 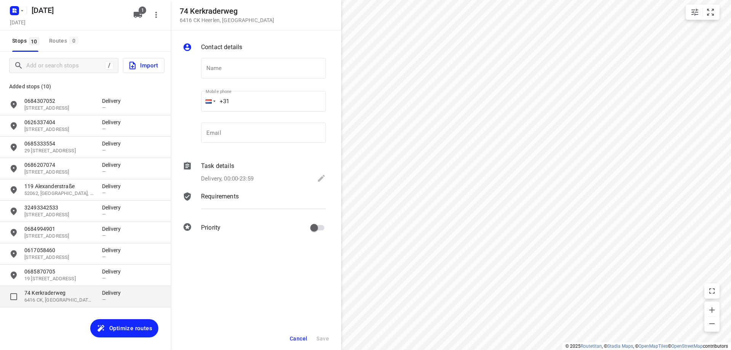 What do you see at coordinates (59, 215) in the screenshot?
I see `p: 7 Avenue de la Croix Rouge, 4040, Herstal, BE` at bounding box center [59, 215].